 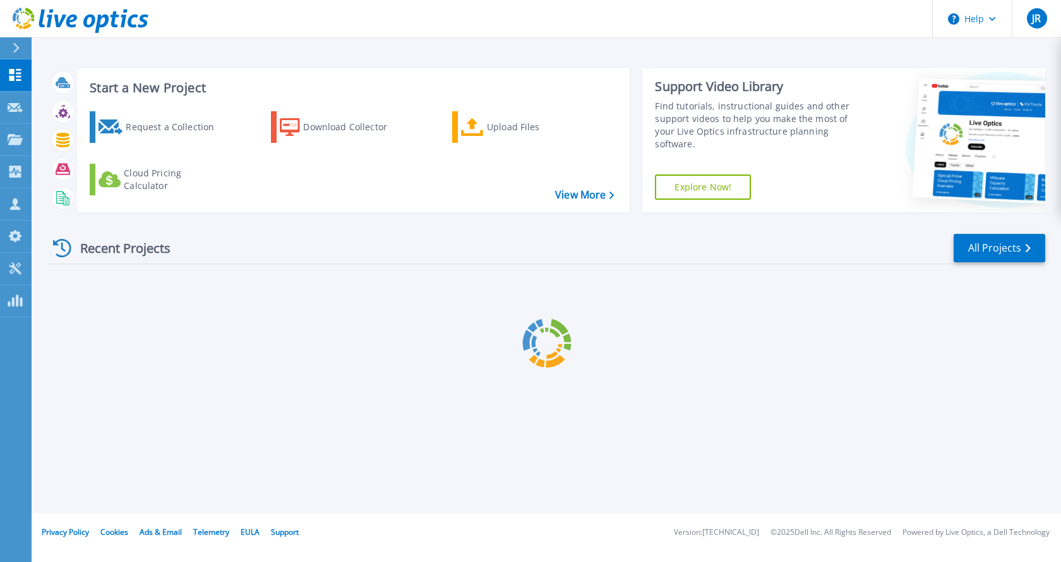 I want to click on div: Cloud Pricing Calculator, so click(x=174, y=179).